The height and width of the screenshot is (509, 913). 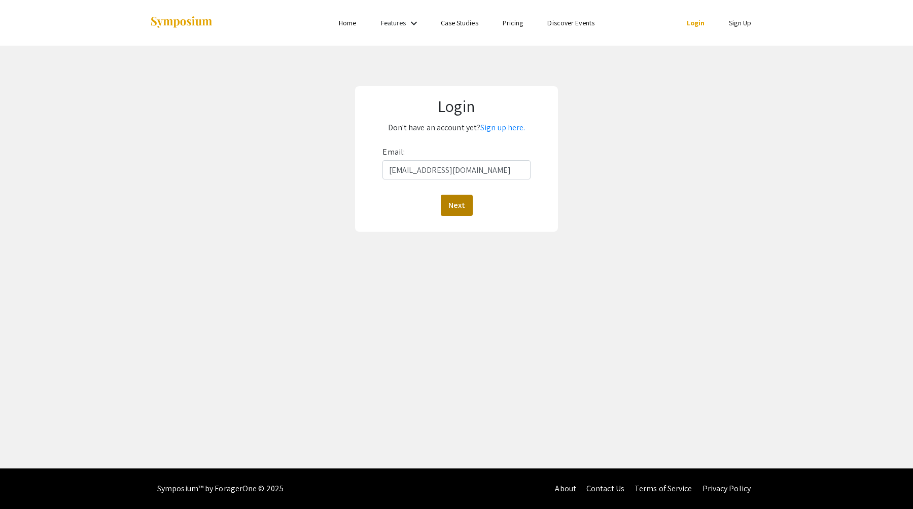 I want to click on p: Don't have an account yet?, so click(x=457, y=128).